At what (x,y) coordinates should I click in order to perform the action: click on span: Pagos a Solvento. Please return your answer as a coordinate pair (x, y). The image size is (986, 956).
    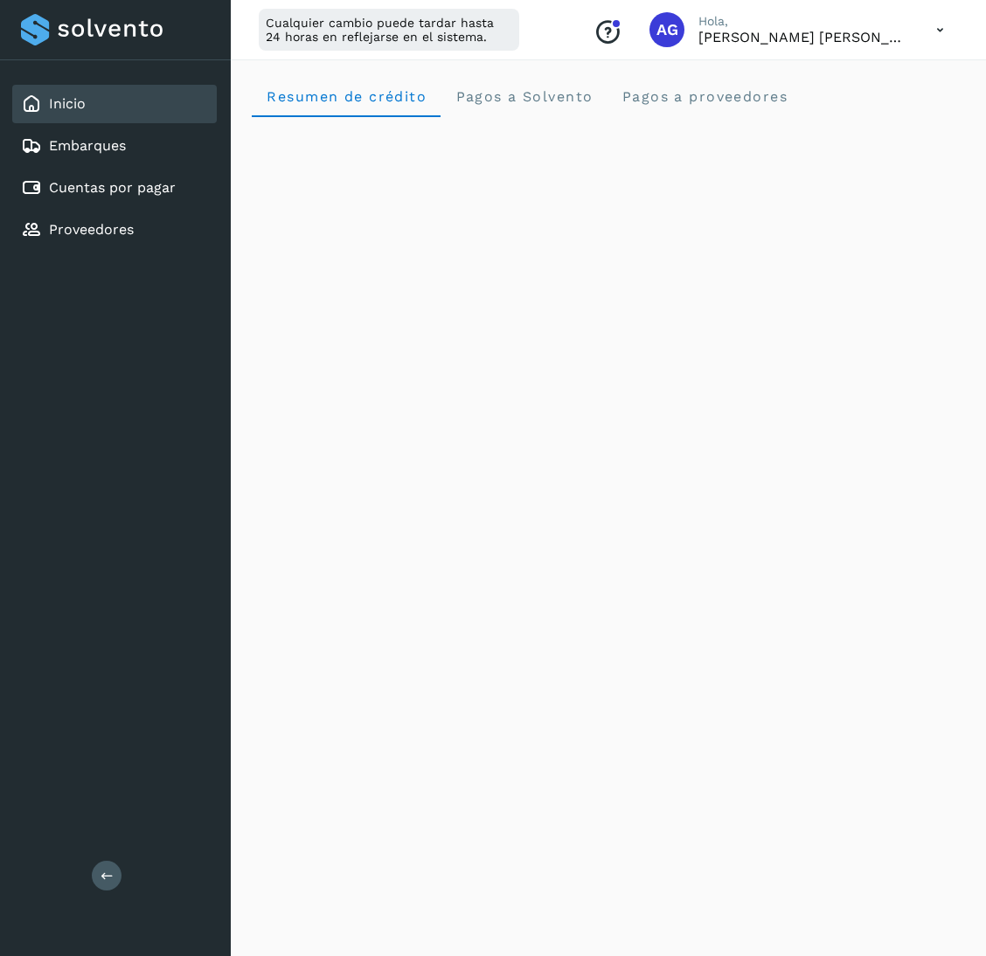
    Looking at the image, I should click on (523, 96).